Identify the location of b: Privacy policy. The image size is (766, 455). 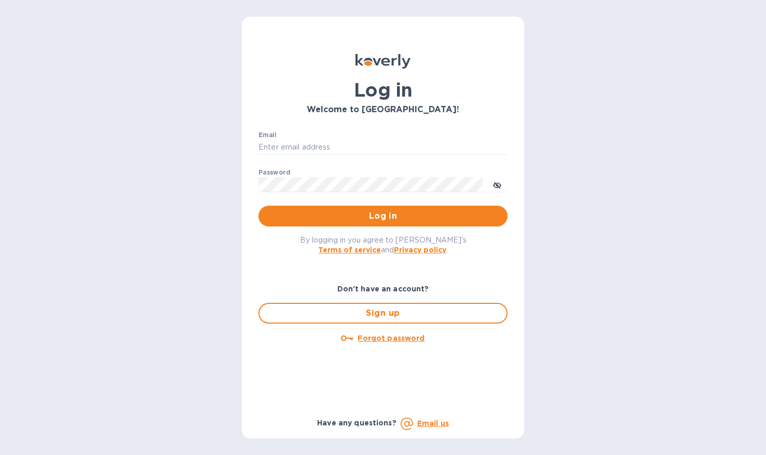
(420, 250).